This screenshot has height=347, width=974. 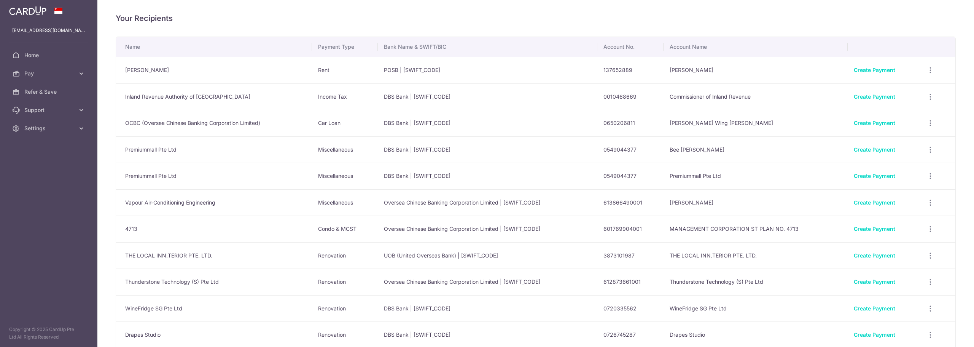 I want to click on span: Pay, so click(x=49, y=73).